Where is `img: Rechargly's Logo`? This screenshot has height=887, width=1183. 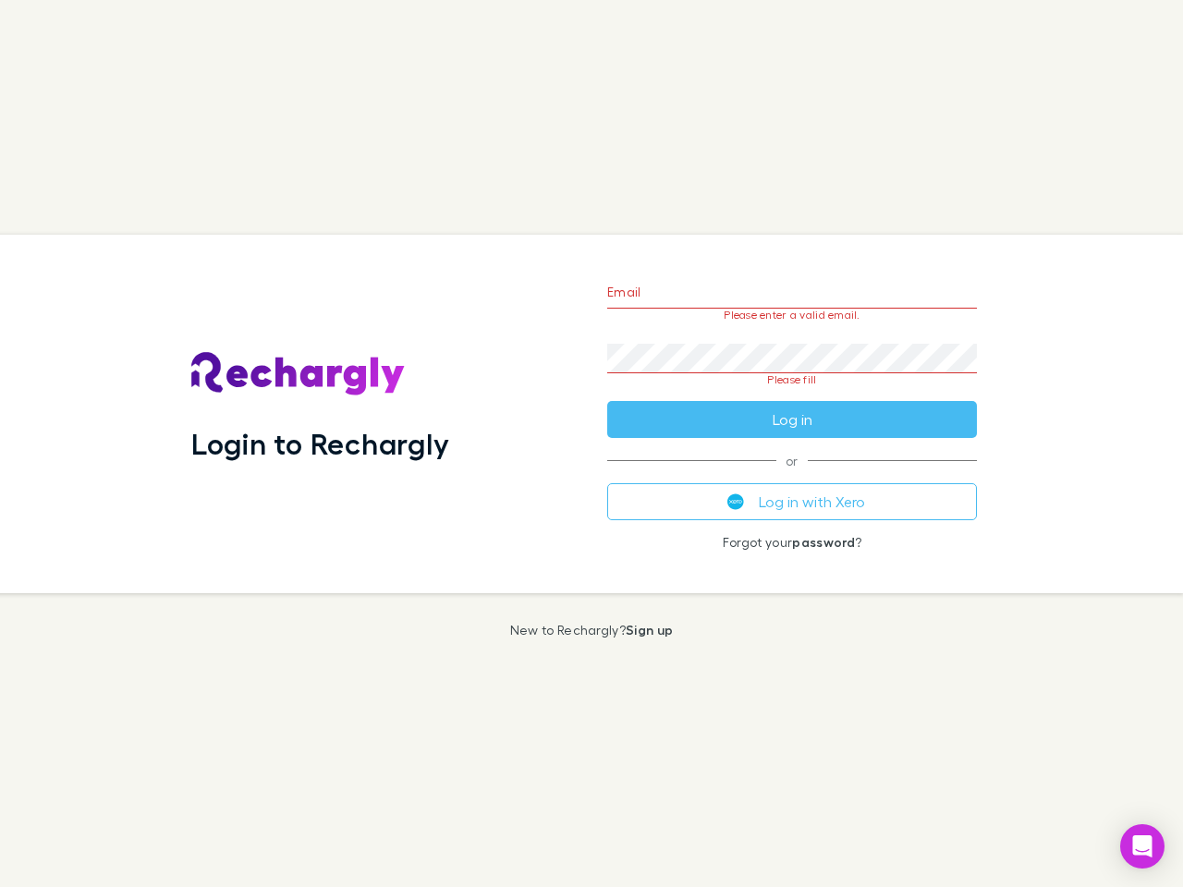 img: Rechargly's Logo is located at coordinates (298, 374).